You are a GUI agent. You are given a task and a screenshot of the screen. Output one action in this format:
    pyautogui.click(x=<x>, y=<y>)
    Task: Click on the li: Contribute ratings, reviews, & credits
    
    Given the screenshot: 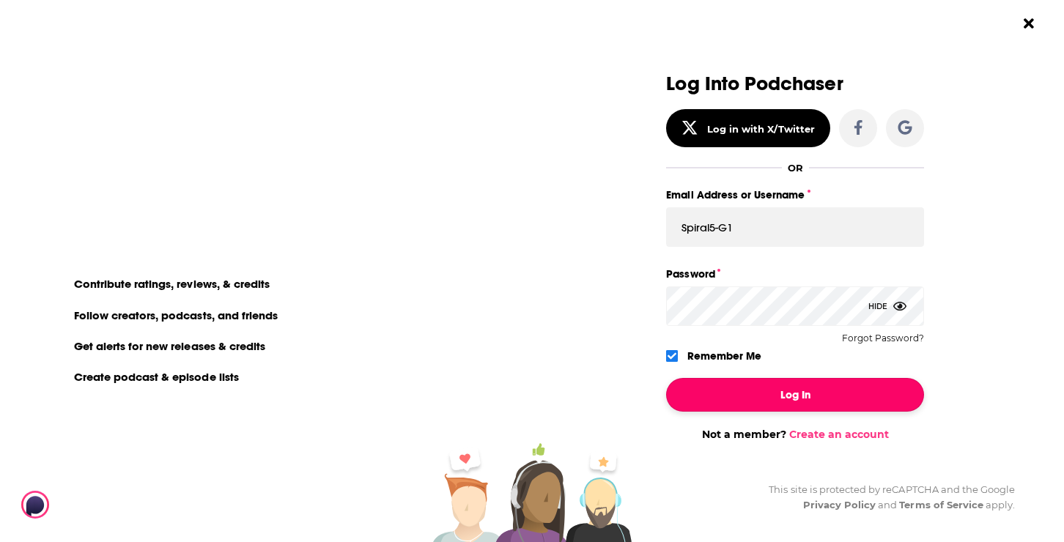 What is the action you would take?
    pyautogui.click(x=173, y=284)
    